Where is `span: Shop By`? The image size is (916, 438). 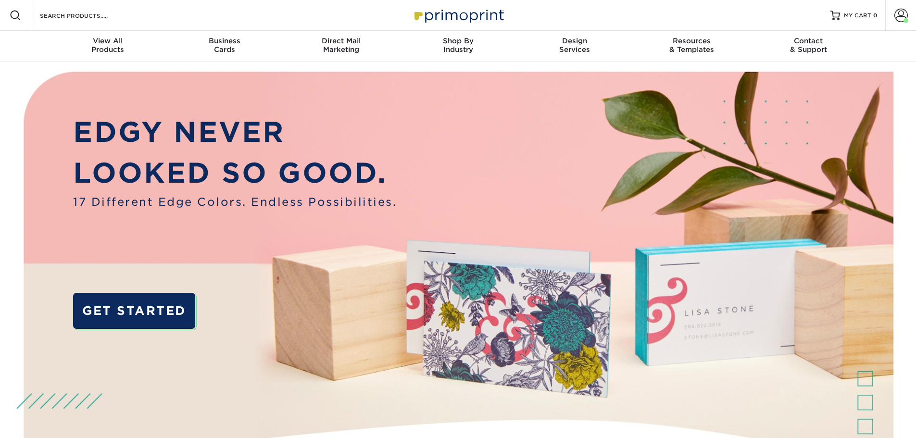 span: Shop By is located at coordinates (458, 41).